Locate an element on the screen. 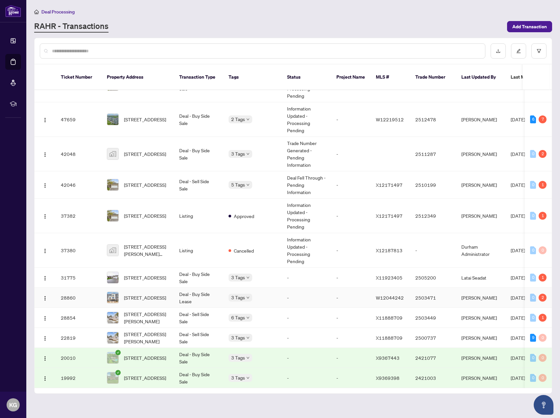 Image resolution: width=560 pixels, height=418 pixels. td: 47659 is located at coordinates (79, 119).